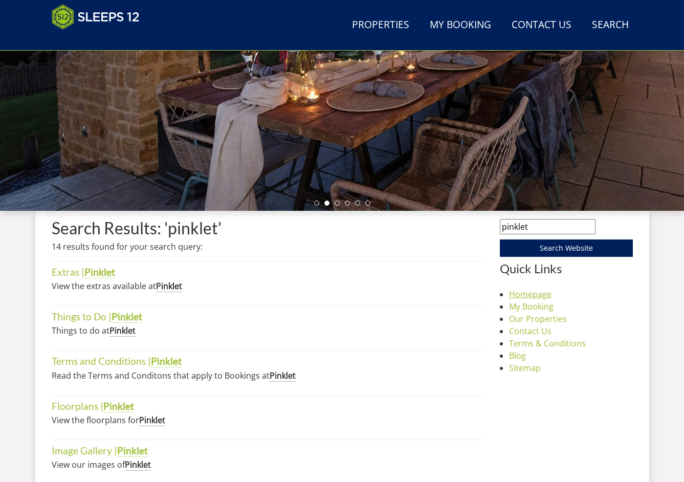  What do you see at coordinates (538, 319) in the screenshot?
I see `a: Our Properties` at bounding box center [538, 319].